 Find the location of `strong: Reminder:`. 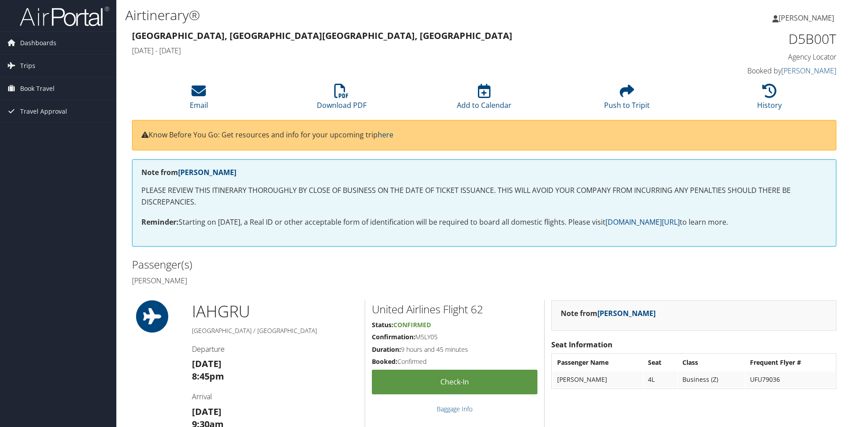

strong: Reminder: is located at coordinates (160, 222).